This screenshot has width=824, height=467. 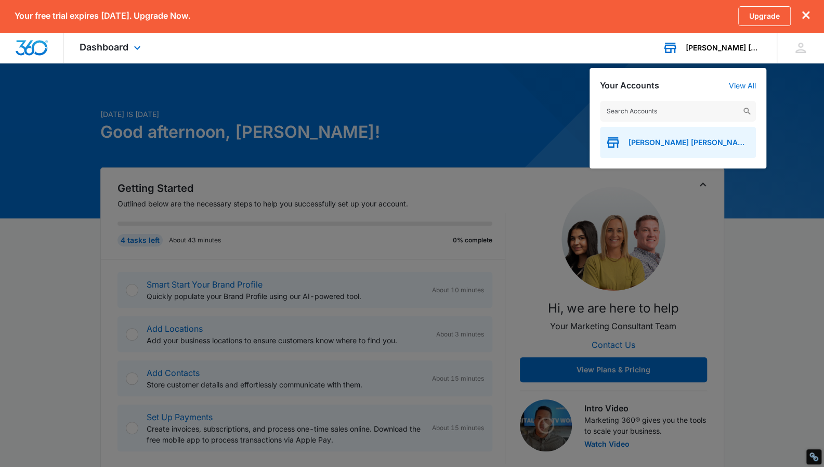 What do you see at coordinates (806, 16) in the screenshot?
I see `button: dismiss this dialog` at bounding box center [806, 16].